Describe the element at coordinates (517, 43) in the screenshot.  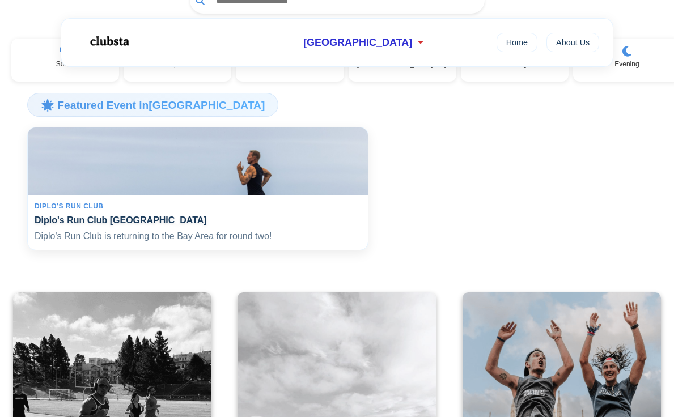
I see `a: Home` at that location.